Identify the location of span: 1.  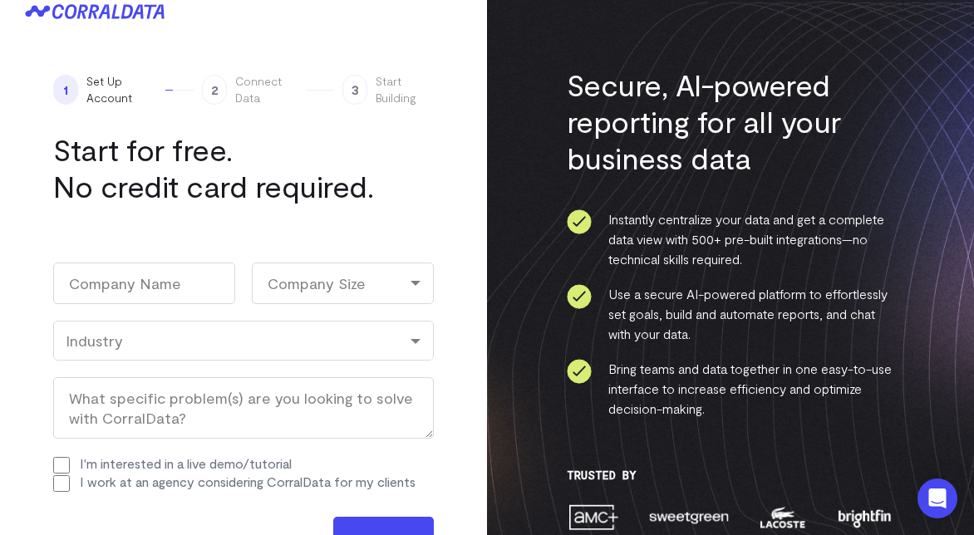
(66, 90).